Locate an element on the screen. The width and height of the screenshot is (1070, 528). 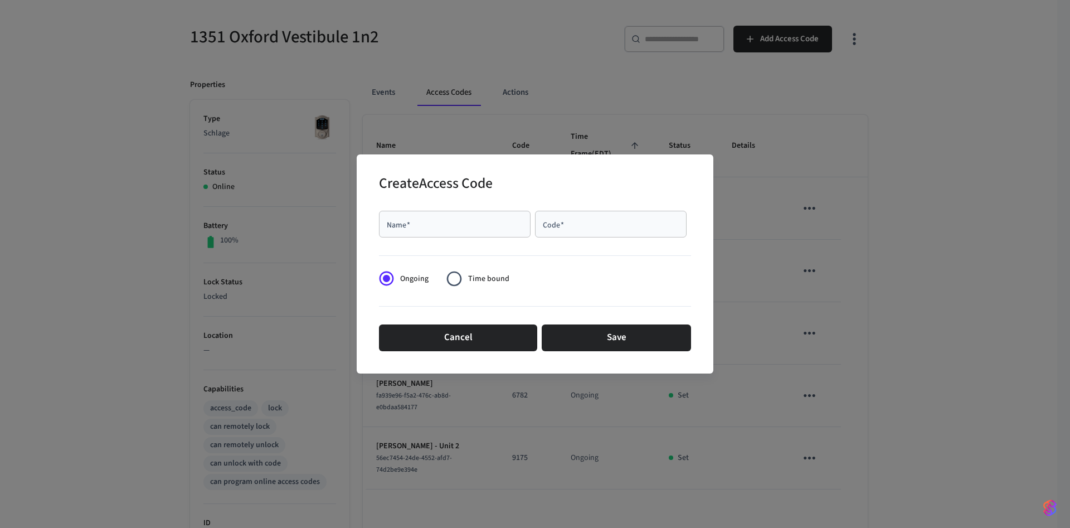
h2: Create Access Code is located at coordinates (436, 185).